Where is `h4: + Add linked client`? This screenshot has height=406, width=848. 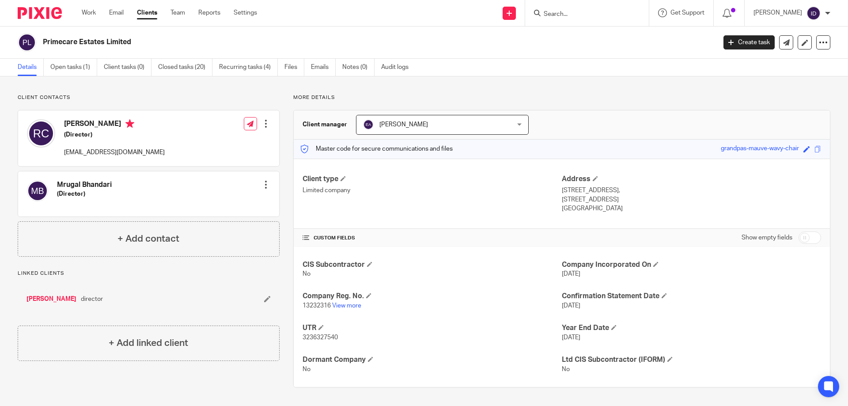 h4: + Add linked client is located at coordinates (148, 343).